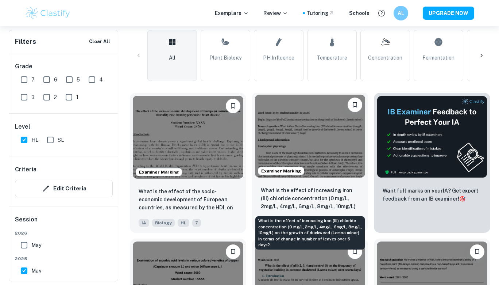  What do you see at coordinates (26, 169) in the screenshot?
I see `h6: Criteria` at bounding box center [26, 169].